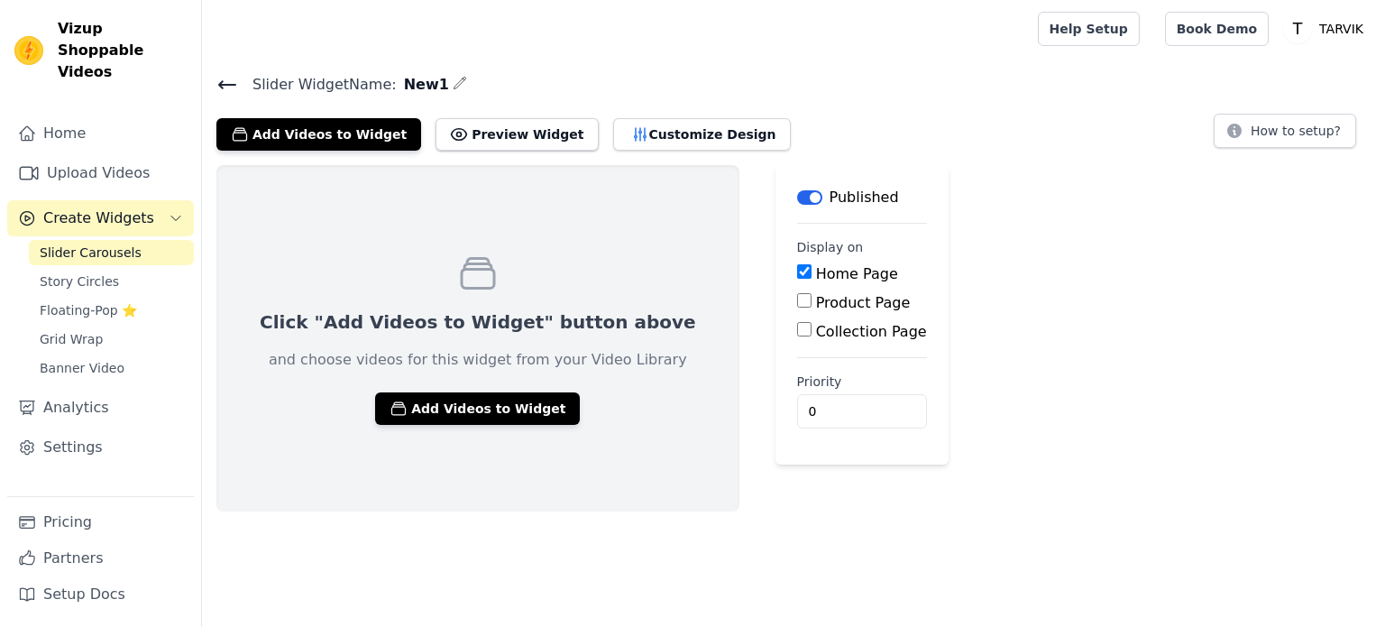  Describe the element at coordinates (100, 558) in the screenshot. I see `a: Partners` at that location.